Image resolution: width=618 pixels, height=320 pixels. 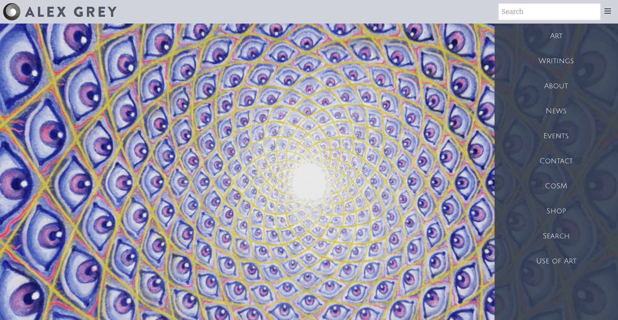 I want to click on a: Search, so click(x=556, y=236).